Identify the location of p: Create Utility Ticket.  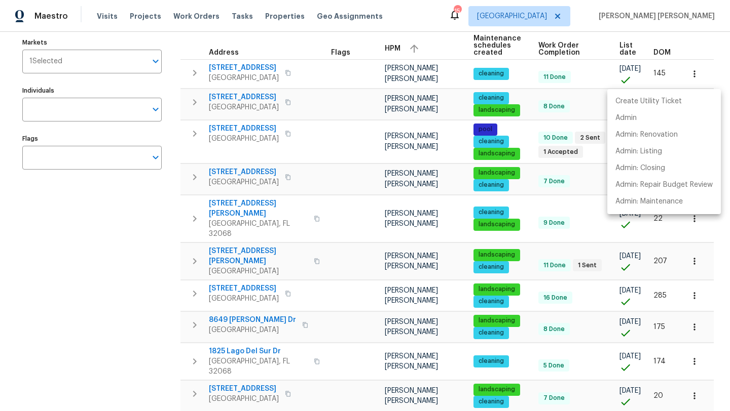
(648, 101).